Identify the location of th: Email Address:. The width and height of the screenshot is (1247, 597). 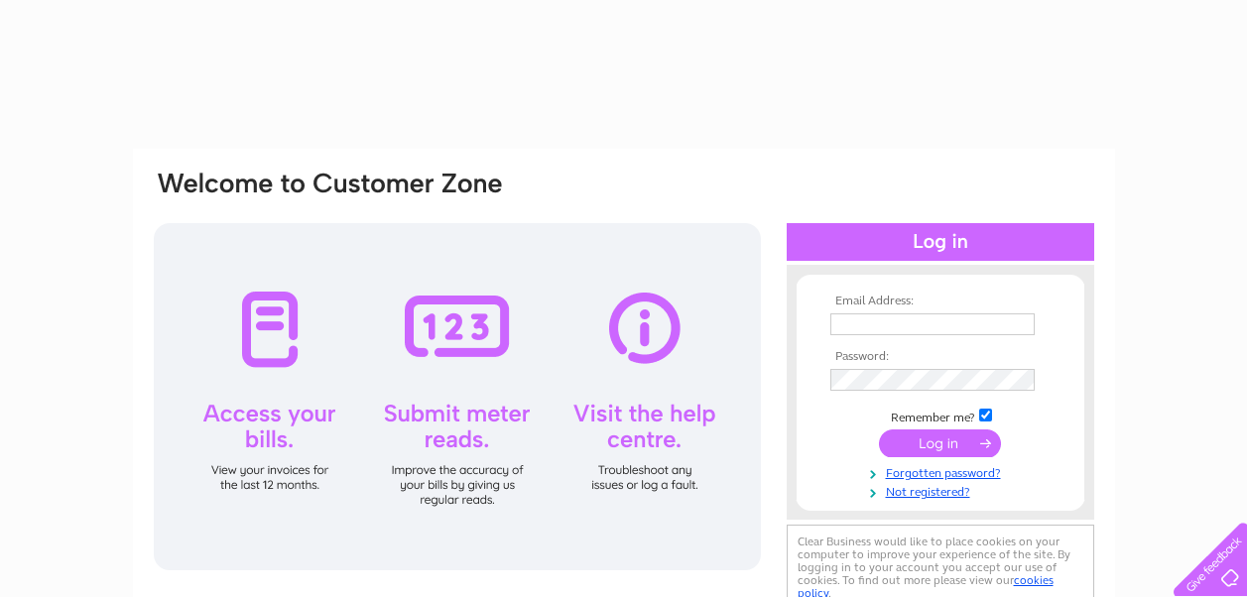
(941, 302).